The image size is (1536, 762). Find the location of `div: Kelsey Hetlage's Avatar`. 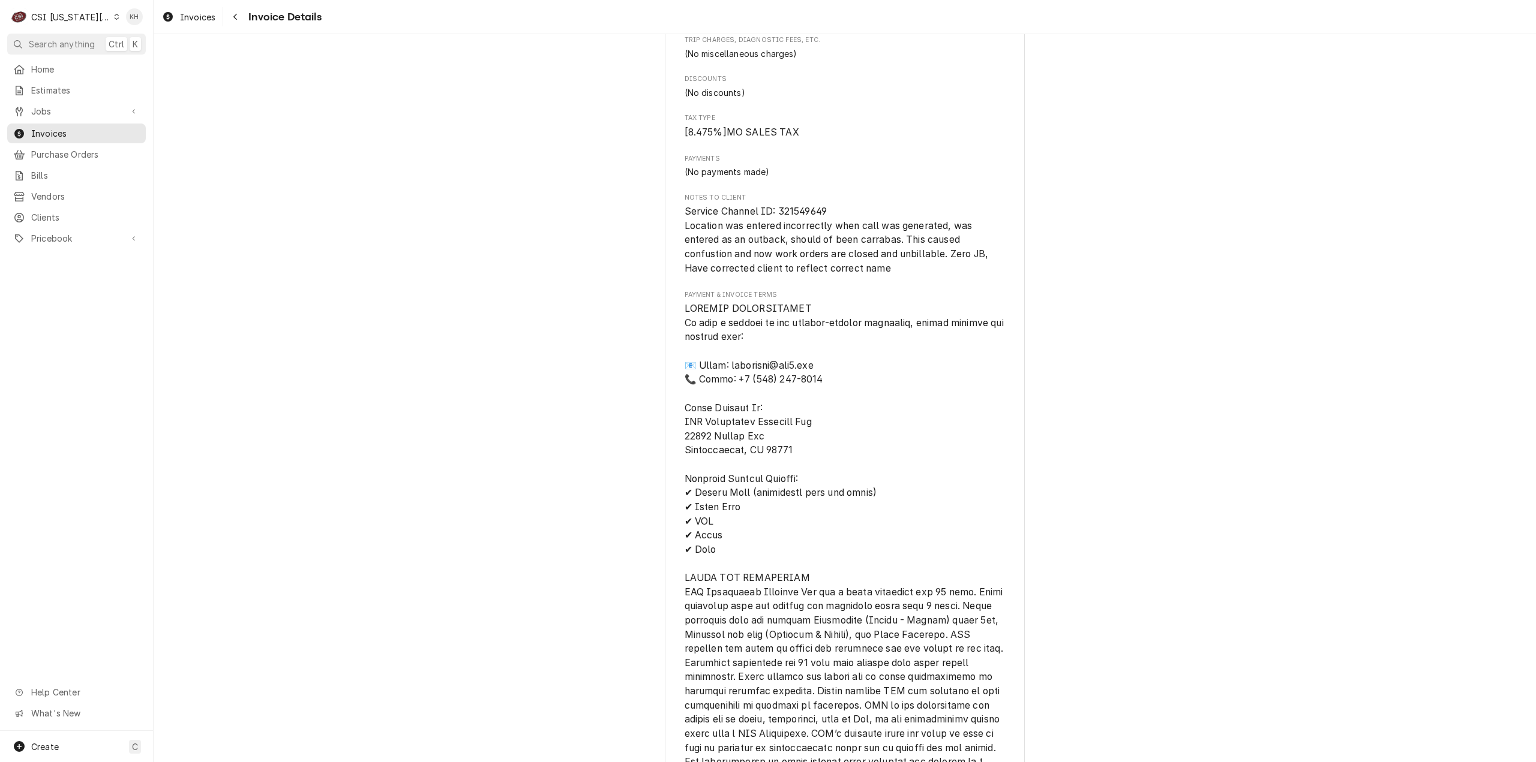

div: Kelsey Hetlage's Avatar is located at coordinates (134, 17).